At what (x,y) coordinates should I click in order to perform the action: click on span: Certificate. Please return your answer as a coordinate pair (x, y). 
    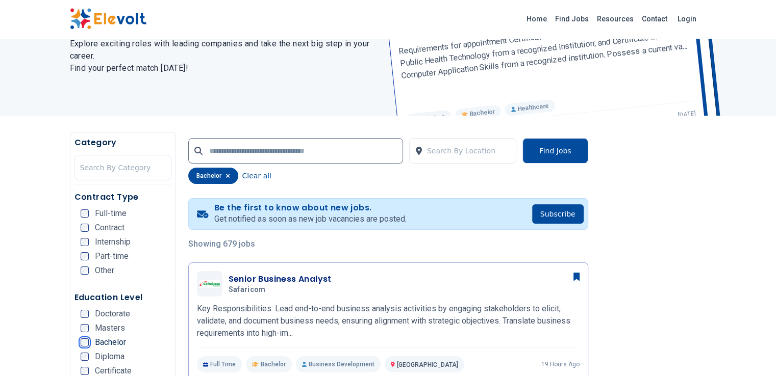
    Looking at the image, I should click on (113, 371).